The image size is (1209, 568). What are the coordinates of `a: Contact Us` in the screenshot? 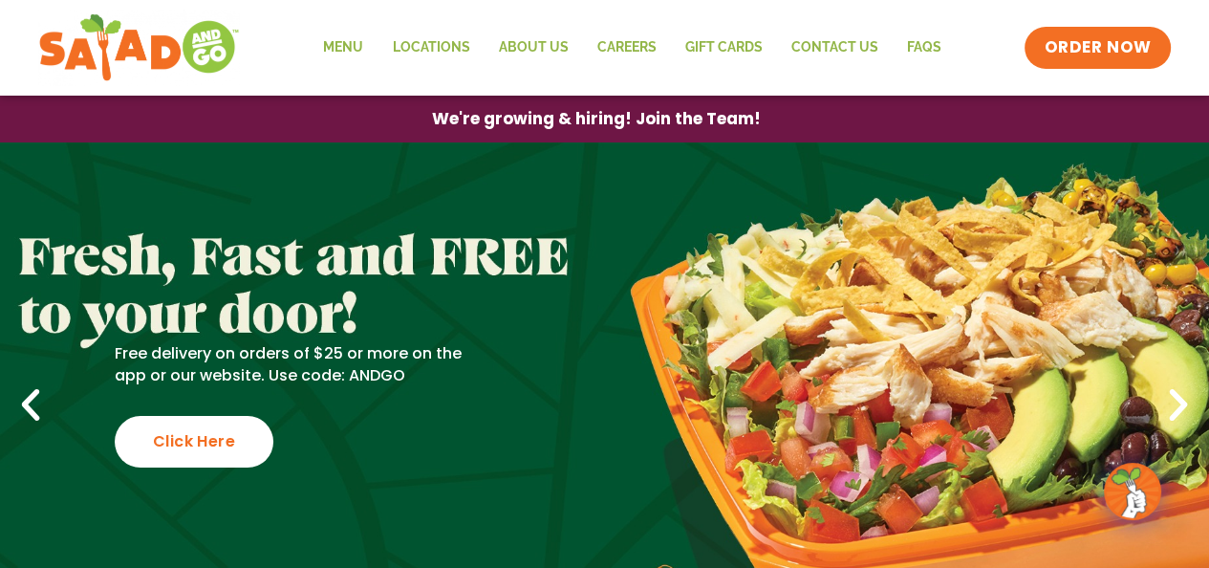 It's located at (833, 48).